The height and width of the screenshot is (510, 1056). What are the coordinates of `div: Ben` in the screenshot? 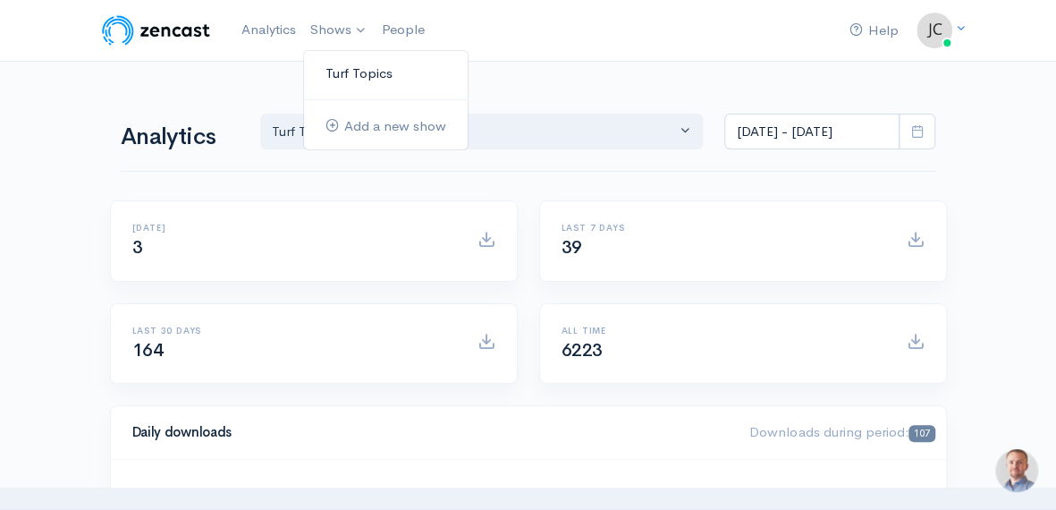 It's located at (172, 21).